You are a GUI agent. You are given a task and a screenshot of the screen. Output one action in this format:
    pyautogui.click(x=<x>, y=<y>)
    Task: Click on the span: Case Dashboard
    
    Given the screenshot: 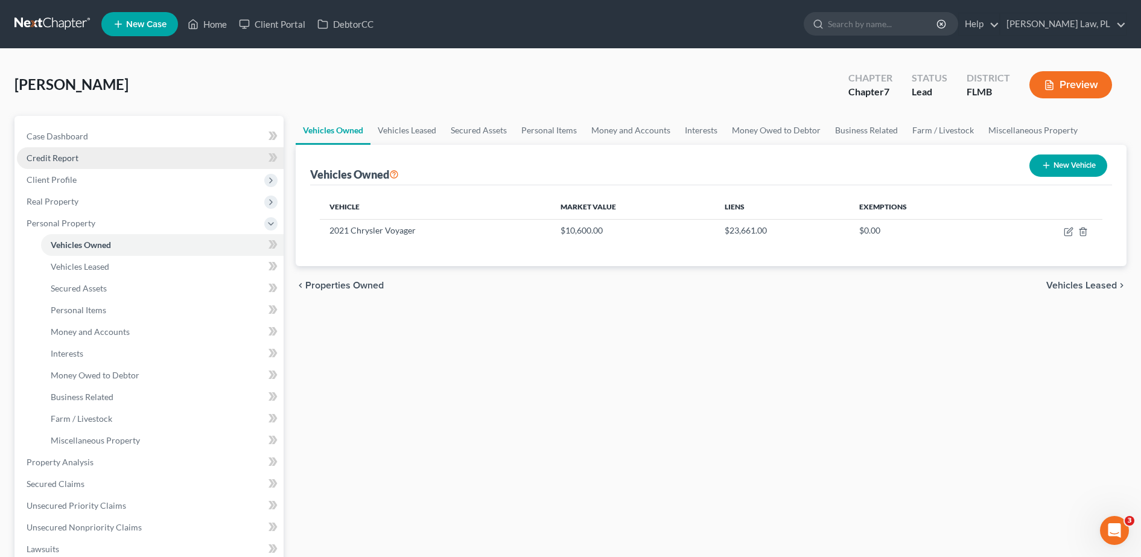 What is the action you would take?
    pyautogui.click(x=57, y=136)
    